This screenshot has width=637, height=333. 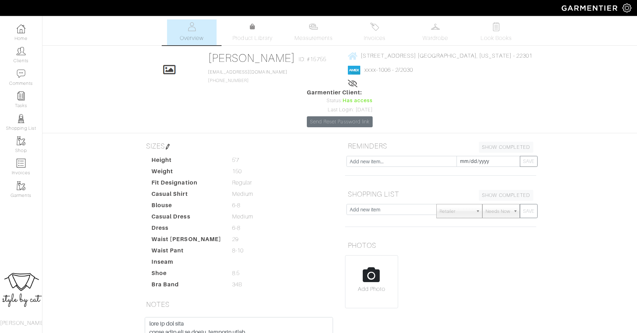 What do you see at coordinates (187, 184) in the screenshot?
I see `dt: Fit Designation` at bounding box center [187, 184].